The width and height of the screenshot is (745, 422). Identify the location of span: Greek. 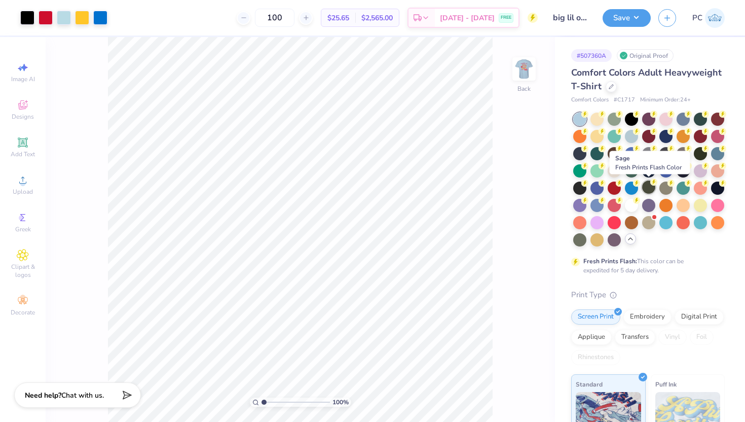
(23, 229).